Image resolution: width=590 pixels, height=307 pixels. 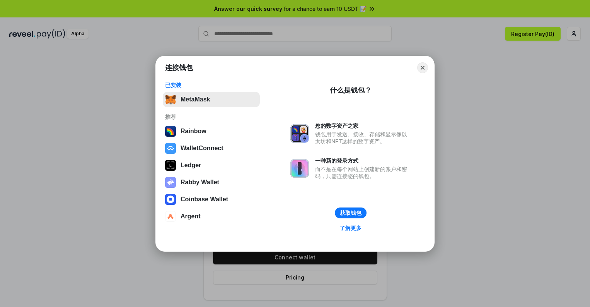 I want to click on div: 您的数字资产之家, so click(x=363, y=126).